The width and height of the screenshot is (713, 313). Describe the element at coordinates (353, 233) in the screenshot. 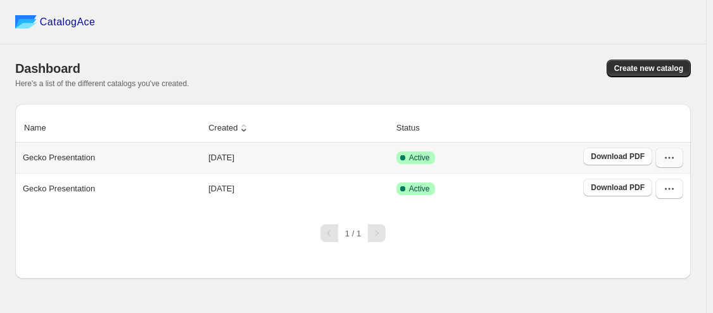

I see `span: 1 / 1` at that location.